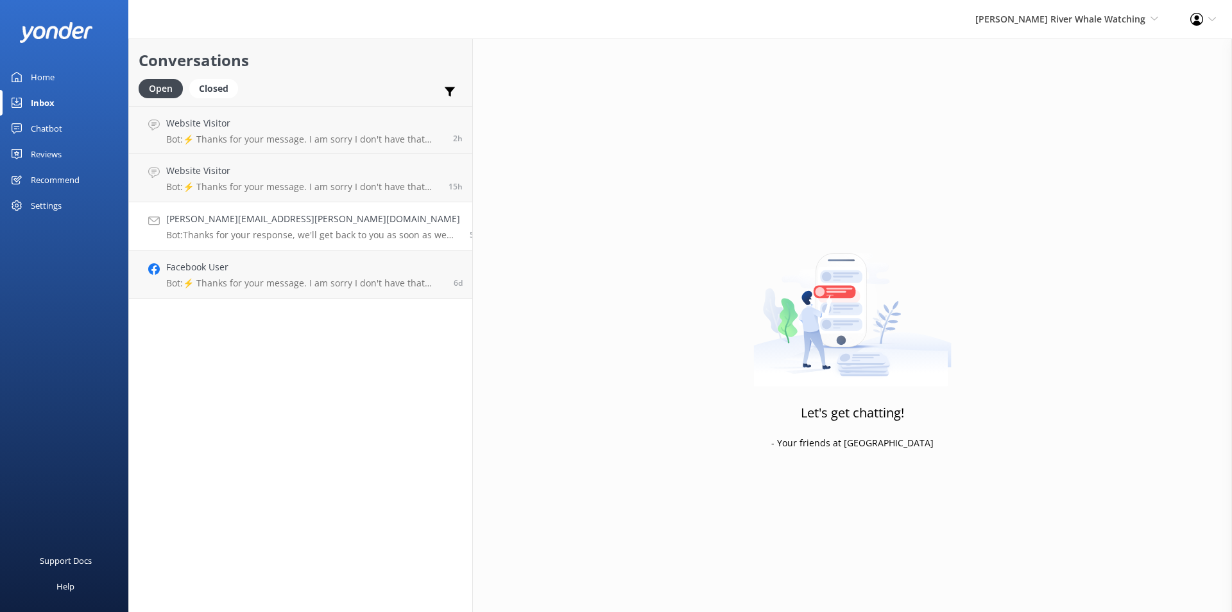 The image size is (1232, 612). Describe the element at coordinates (160, 89) in the screenshot. I see `div: Open` at that location.